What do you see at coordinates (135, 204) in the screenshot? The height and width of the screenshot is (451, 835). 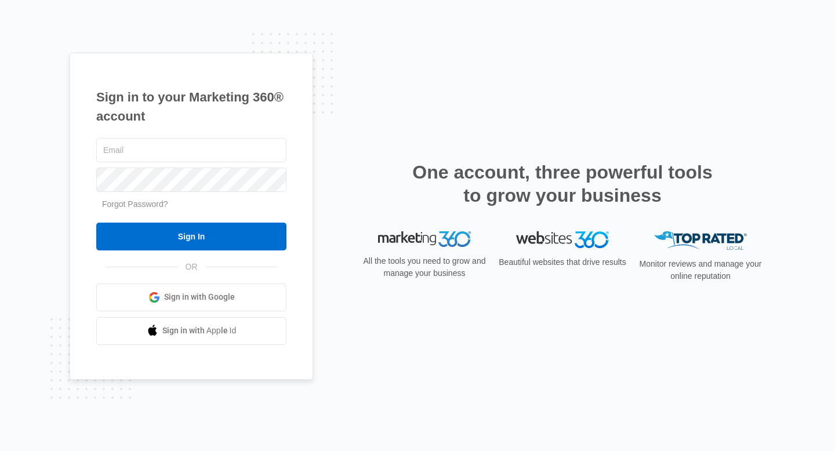 I see `a: Forgot Password?` at bounding box center [135, 204].